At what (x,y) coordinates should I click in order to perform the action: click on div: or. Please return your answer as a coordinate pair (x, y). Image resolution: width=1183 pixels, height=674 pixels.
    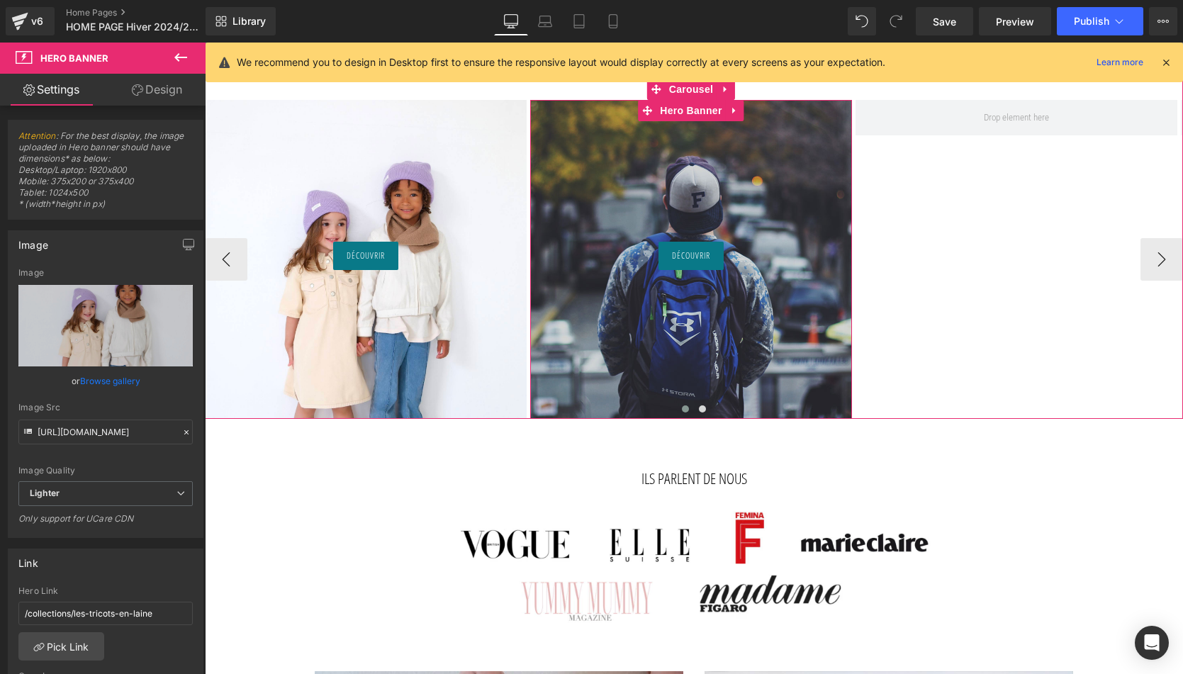
    Looking at the image, I should click on (106, 381).